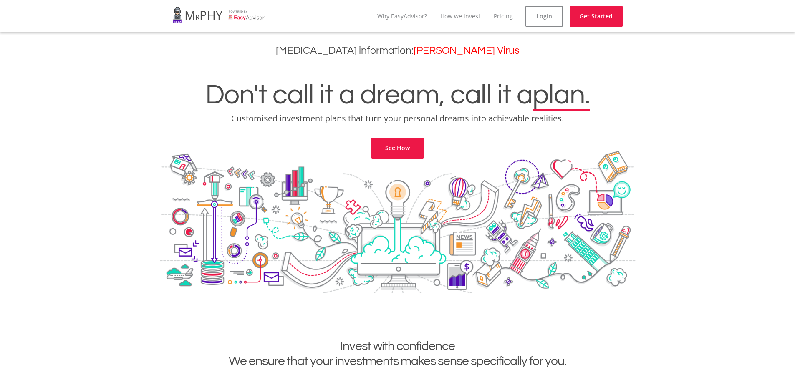 Image resolution: width=795 pixels, height=380 pixels. I want to click on a: See How, so click(397, 148).